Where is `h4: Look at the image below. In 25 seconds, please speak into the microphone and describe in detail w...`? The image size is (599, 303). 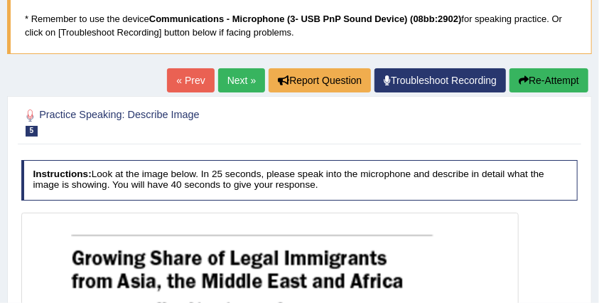
h4: Look at the image below. In 25 seconds, please speak into the microphone and describe in detail w... is located at coordinates (300, 180).